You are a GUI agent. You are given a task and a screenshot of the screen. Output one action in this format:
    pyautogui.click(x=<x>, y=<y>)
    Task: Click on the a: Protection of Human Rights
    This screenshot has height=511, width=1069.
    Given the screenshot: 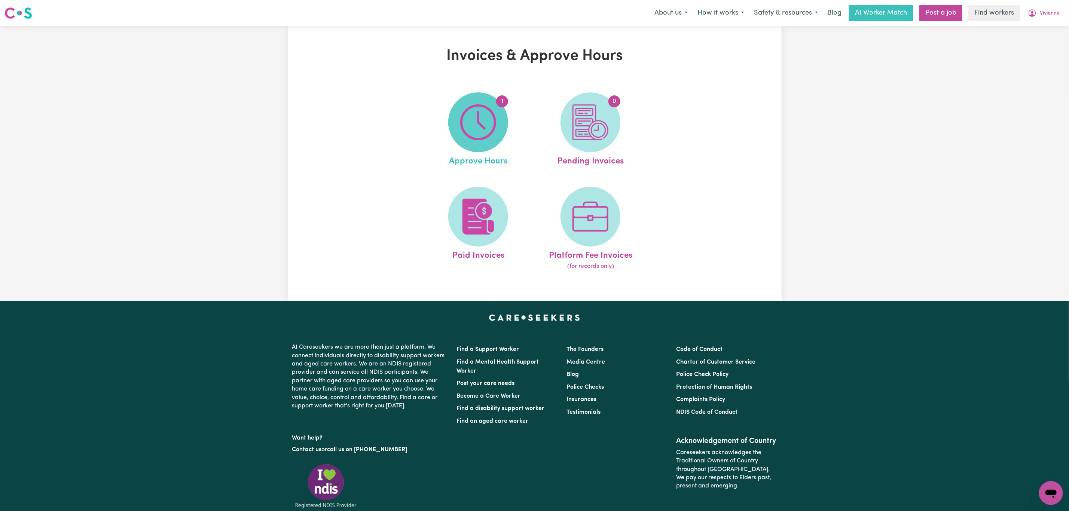 What is the action you would take?
    pyautogui.click(x=714, y=387)
    